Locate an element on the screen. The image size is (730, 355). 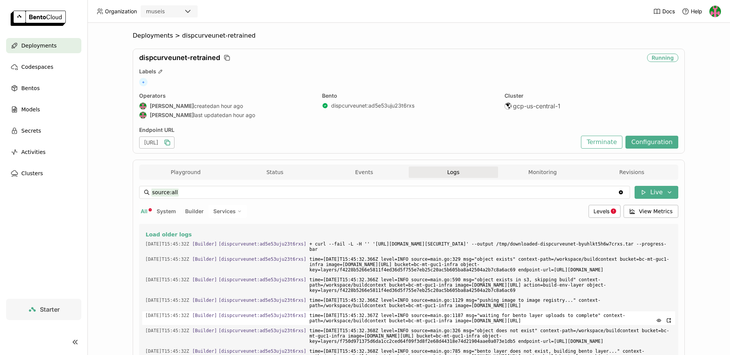
button: Load older logs is located at coordinates (408, 234).